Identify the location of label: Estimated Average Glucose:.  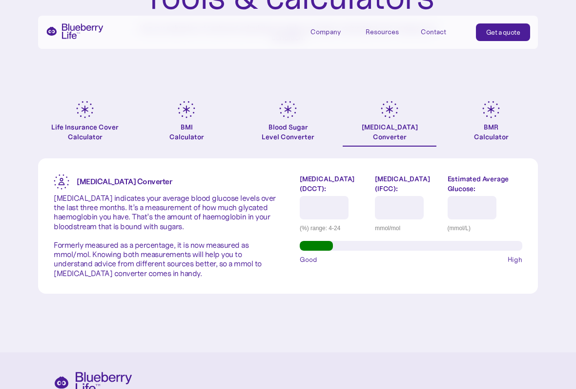
(485, 184).